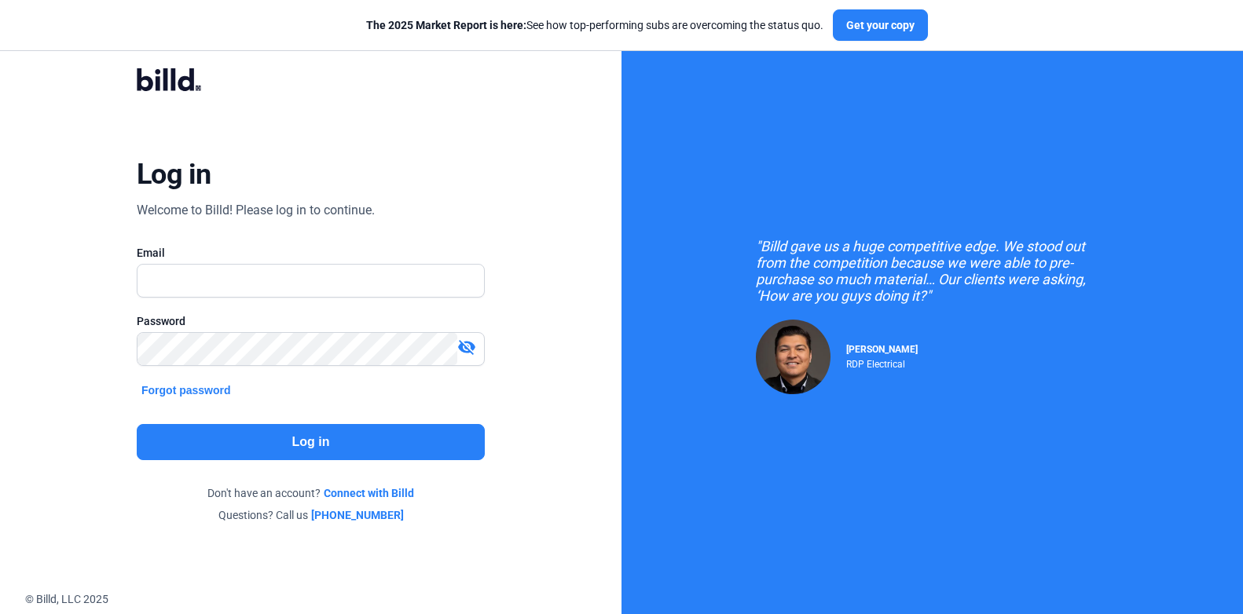 This screenshot has height=614, width=1243. What do you see at coordinates (255, 210) in the screenshot?
I see `div: Welcome to Billd! Please log in to continue.` at bounding box center [255, 210].